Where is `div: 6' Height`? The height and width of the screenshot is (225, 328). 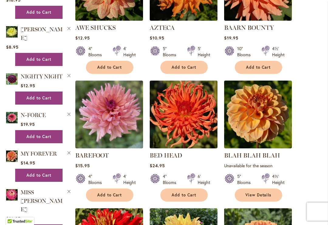 div: 6' Height is located at coordinates (204, 179).